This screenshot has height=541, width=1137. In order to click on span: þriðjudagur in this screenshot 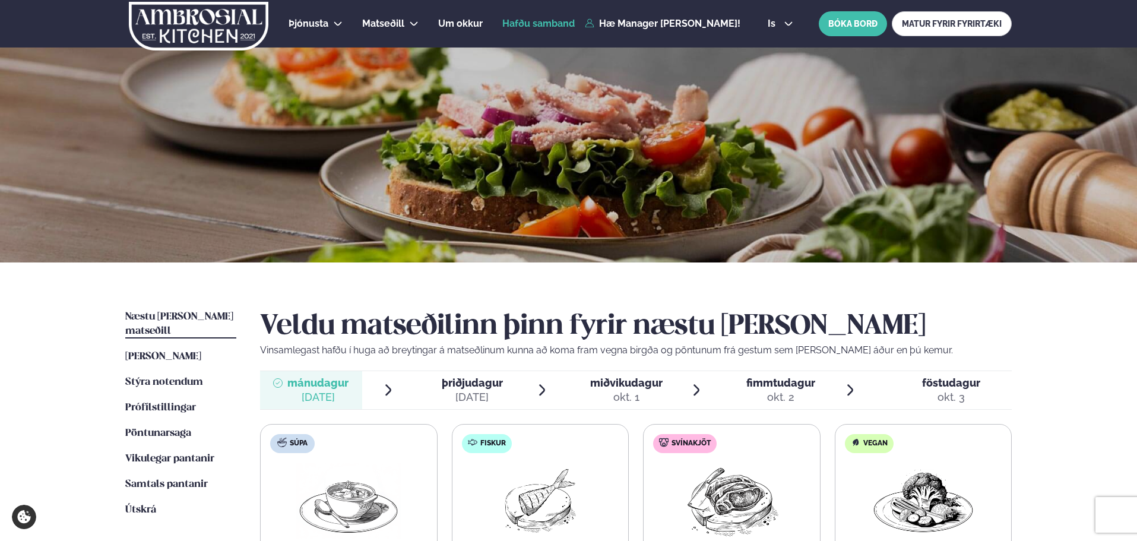, I will do `click(472, 382)`.